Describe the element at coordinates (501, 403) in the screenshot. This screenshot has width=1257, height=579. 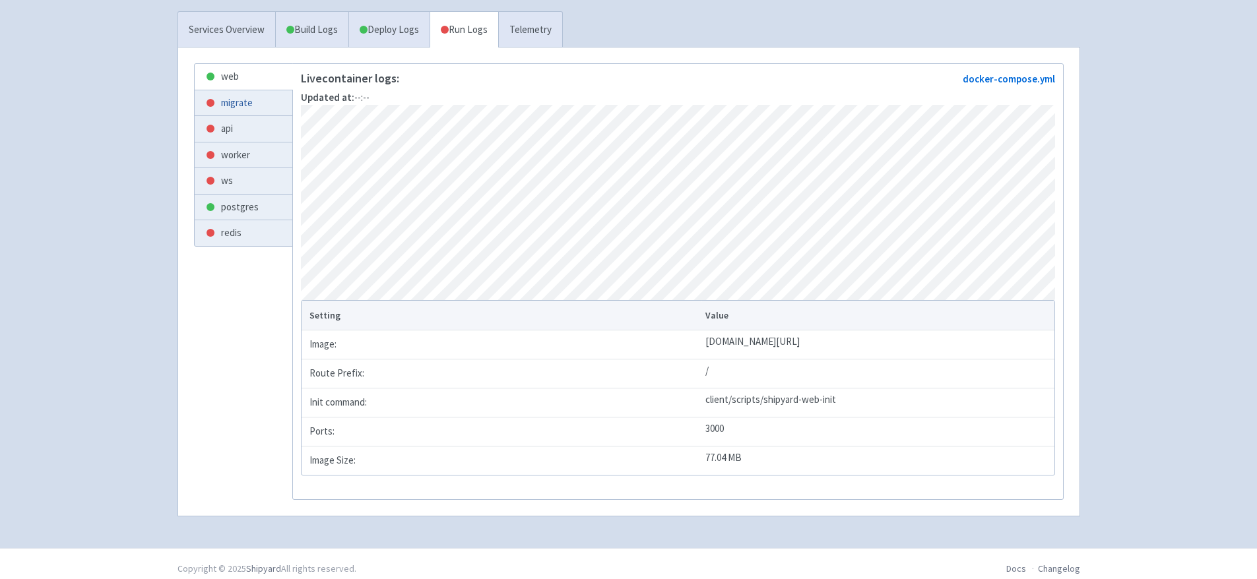
I see `td: Init command:` at that location.